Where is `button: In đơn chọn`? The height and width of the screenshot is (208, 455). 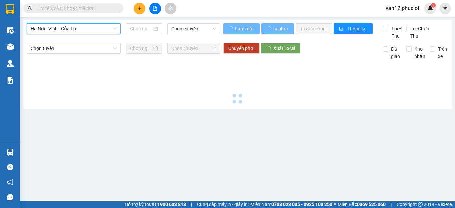
button: In đơn chọn is located at coordinates (314, 29).